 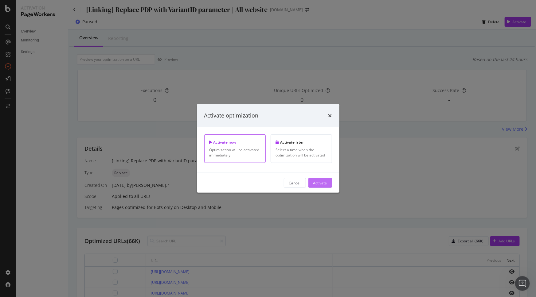 I want to click on button: Cancel, so click(x=295, y=183).